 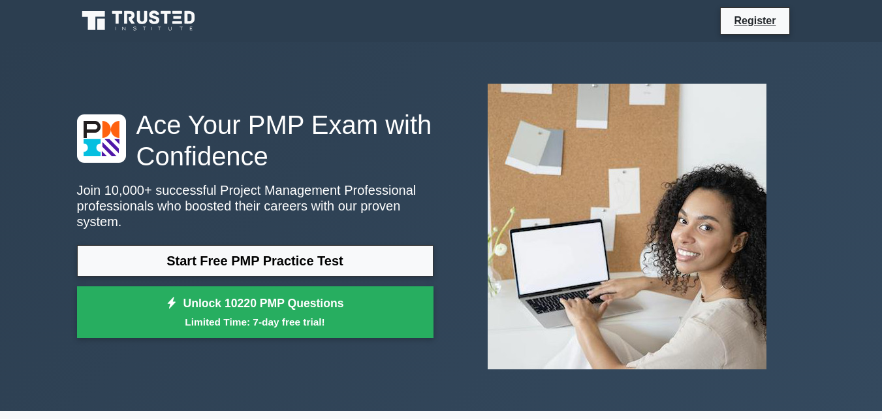 I want to click on a: Unlock 10220 PMP QuestionsLimited Time: 7-day free trial!, so click(x=255, y=312).